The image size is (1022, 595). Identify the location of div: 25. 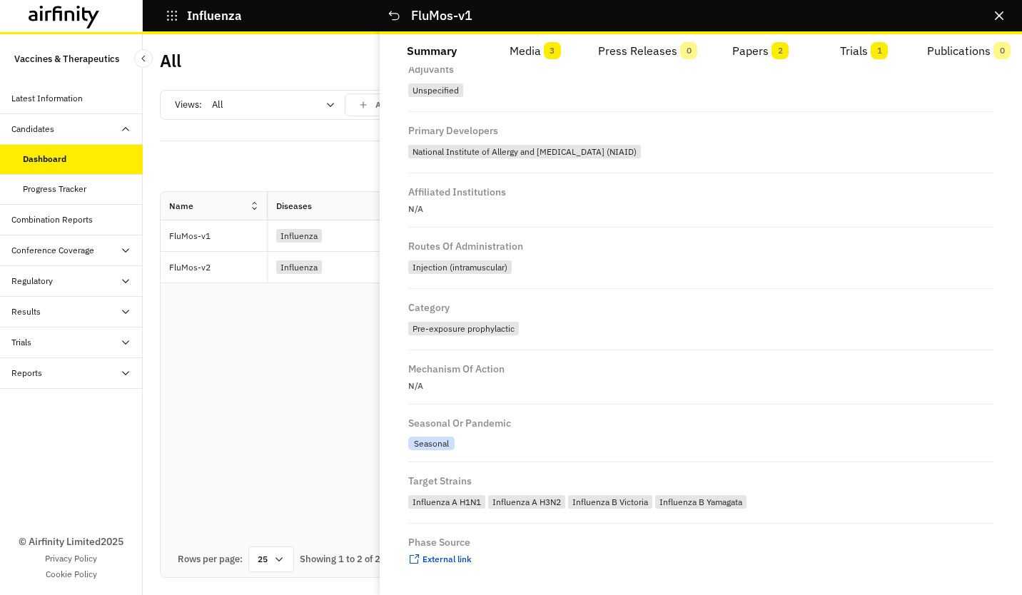
(271, 560).